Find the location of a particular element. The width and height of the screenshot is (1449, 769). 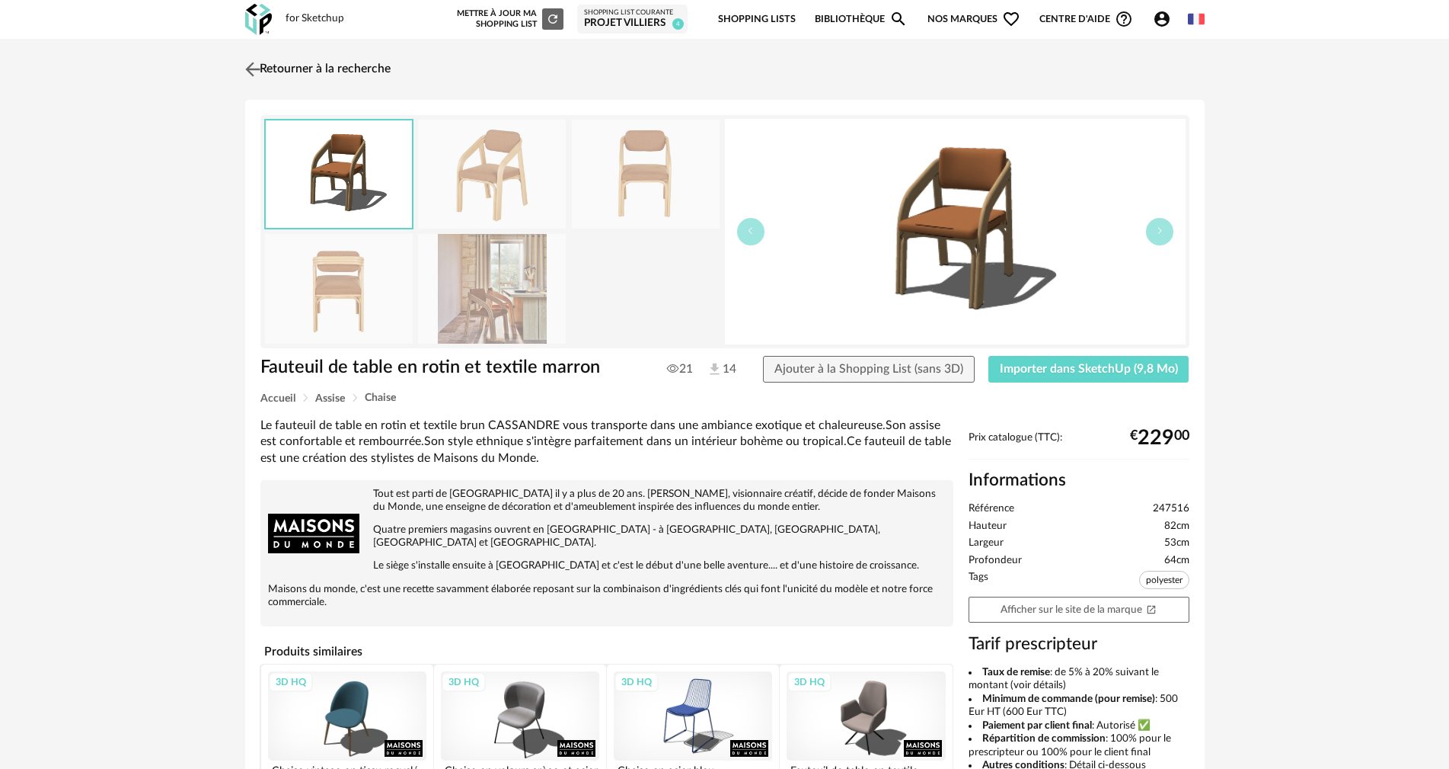

img: fauteuil-de-table-en-rotin-et-textile-marron-1000-13-40-247516_4.jpg is located at coordinates (646, 174).